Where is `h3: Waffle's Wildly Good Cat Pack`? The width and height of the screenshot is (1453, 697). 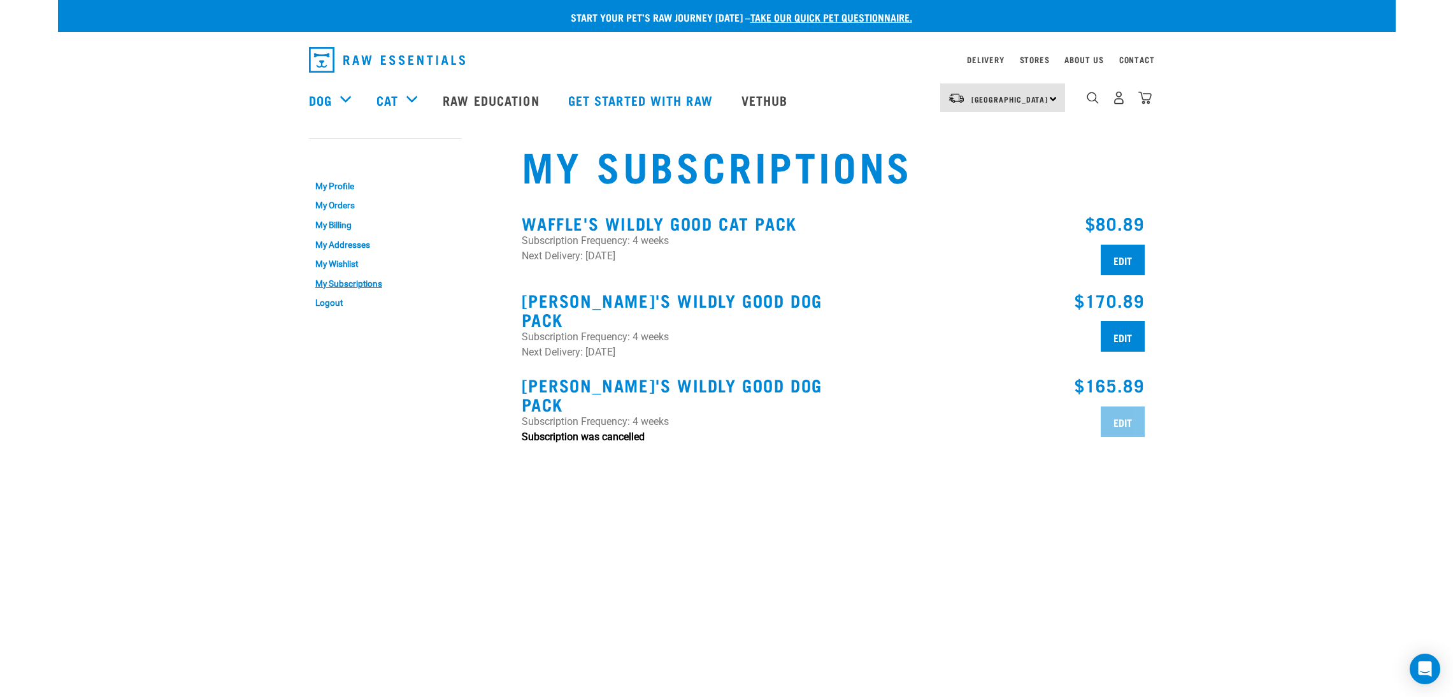
h3: Waffle's Wildly Good Cat Pack is located at coordinates (673, 223).